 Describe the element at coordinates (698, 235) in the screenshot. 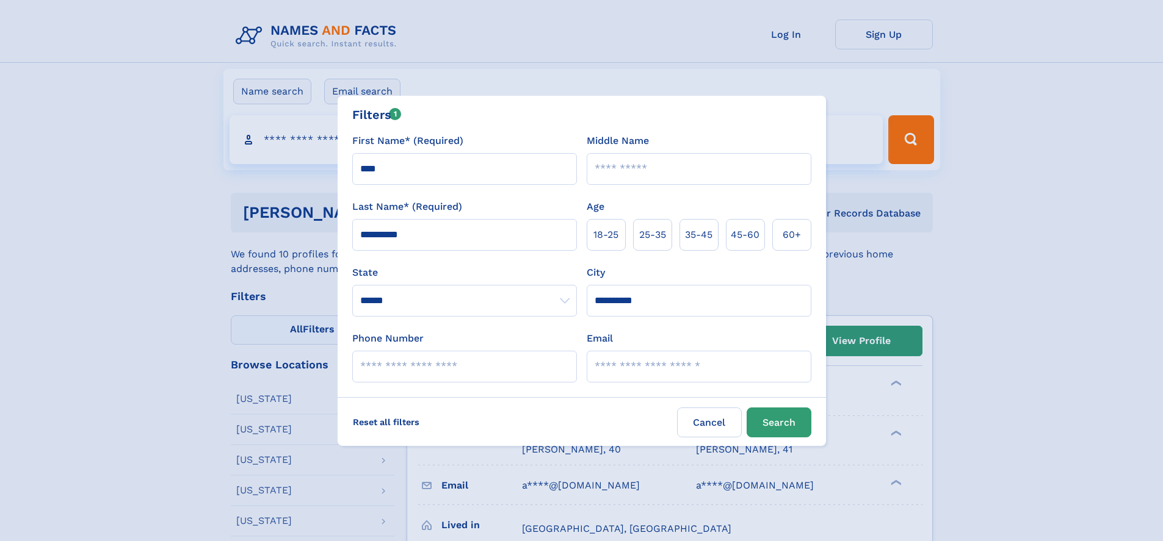

I see `span: 35‑45` at that location.